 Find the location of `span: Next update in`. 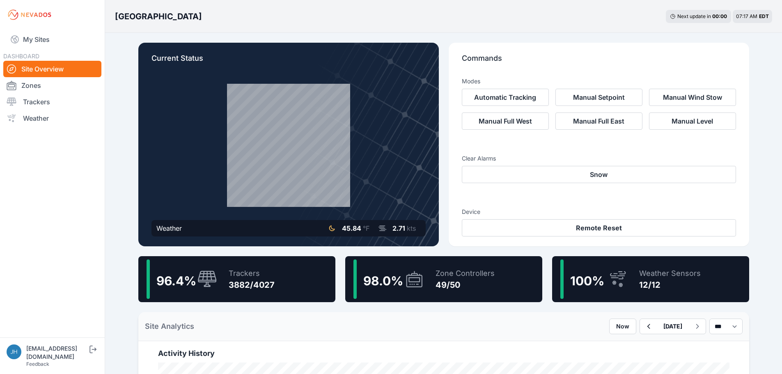

span: Next update in is located at coordinates (694, 16).